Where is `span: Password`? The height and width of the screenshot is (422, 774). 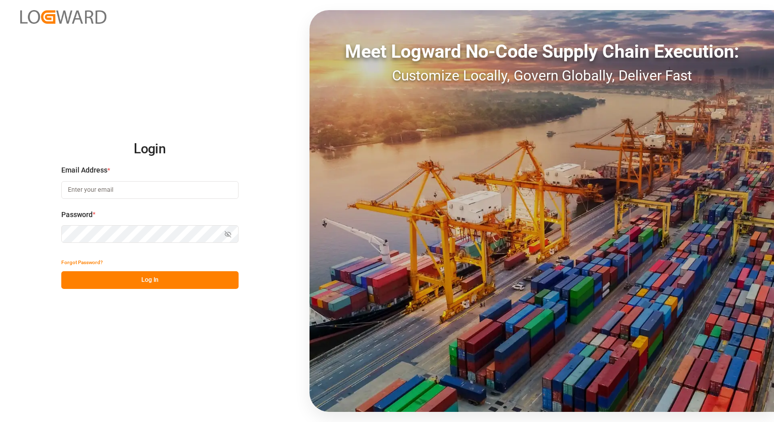
span: Password is located at coordinates (77, 215).